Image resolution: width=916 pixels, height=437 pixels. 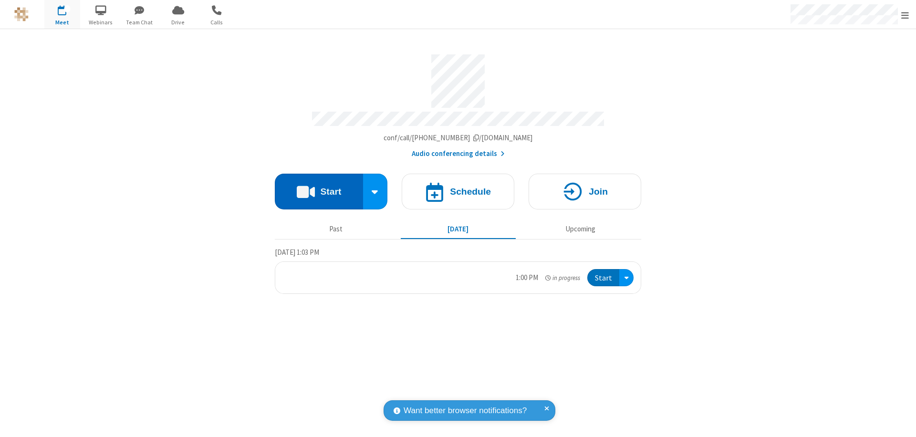 What do you see at coordinates (458, 154) in the screenshot?
I see `button: Audio conferencing details` at bounding box center [458, 154].